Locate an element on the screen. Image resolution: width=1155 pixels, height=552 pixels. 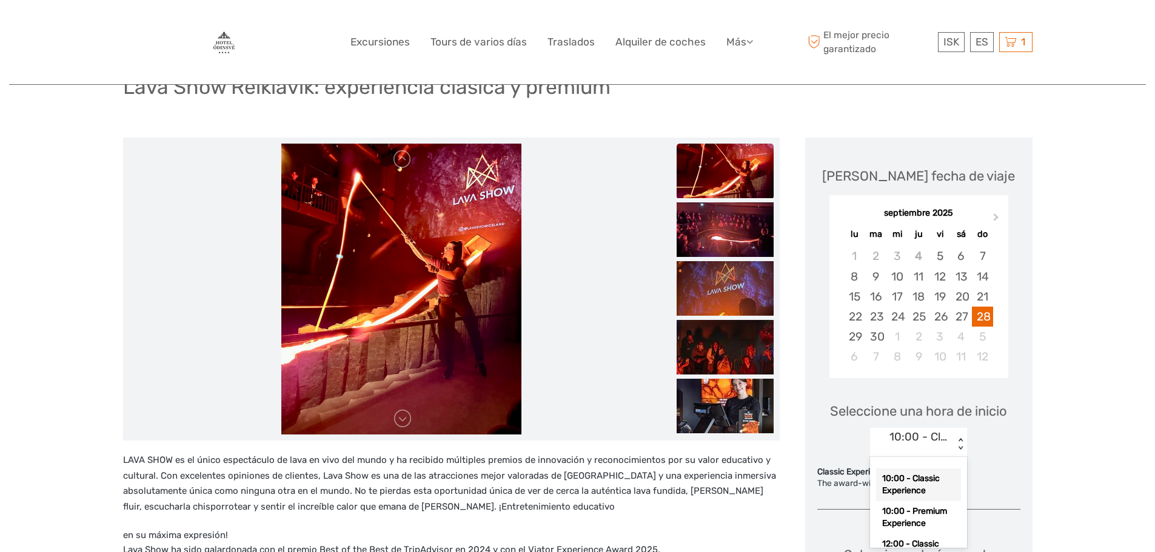
div: Choose viernes, 3 de octubre de 2025 is located at coordinates (940, 337).